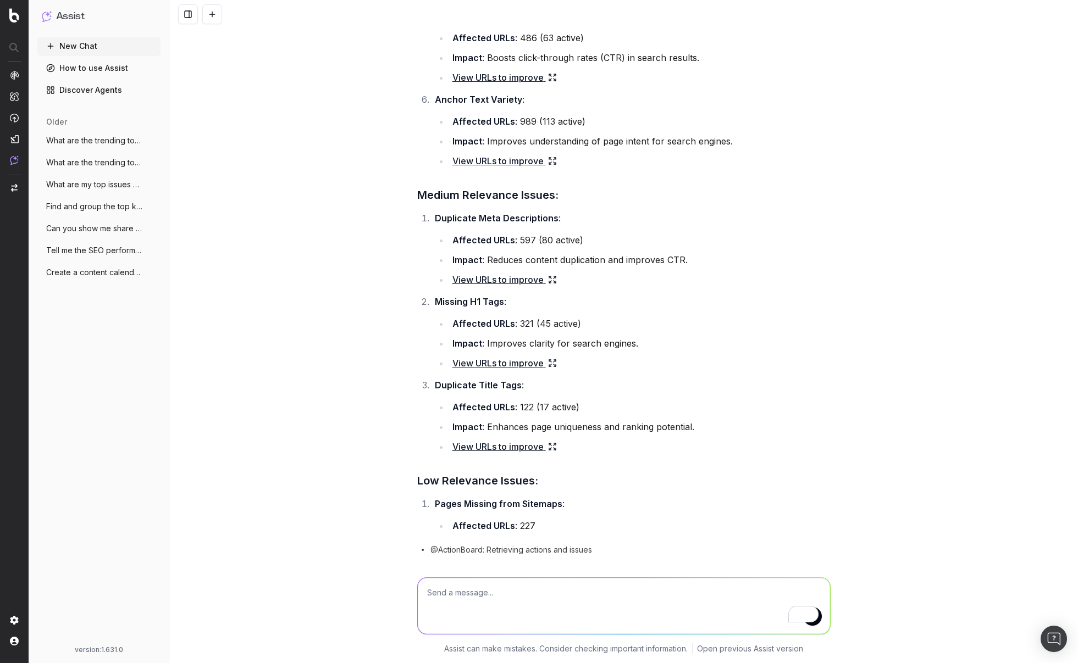 The height and width of the screenshot is (663, 1078). Describe the element at coordinates (14, 118) in the screenshot. I see `img: Activation` at that location.